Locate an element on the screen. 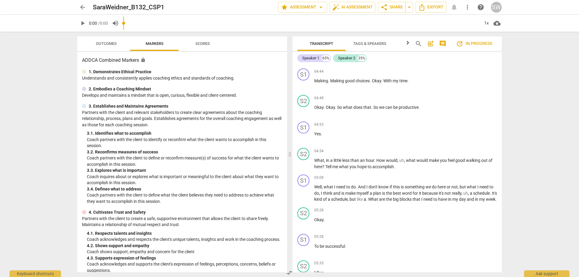 Image resolution: width=579 pixels, height=277 pixels. p: Understands and consistently applies coaching ethics and standards of coaching. is located at coordinates (182, 78).